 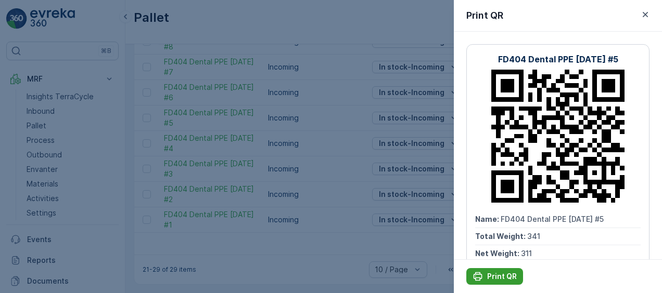 What do you see at coordinates (526, 253) in the screenshot?
I see `span: 311` at bounding box center [526, 253].